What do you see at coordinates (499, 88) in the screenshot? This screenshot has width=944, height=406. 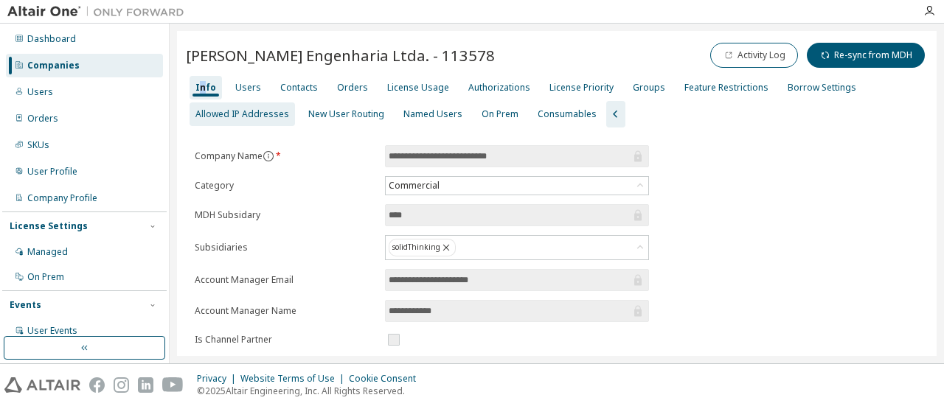 I see `div: Authorizations` at bounding box center [499, 88].